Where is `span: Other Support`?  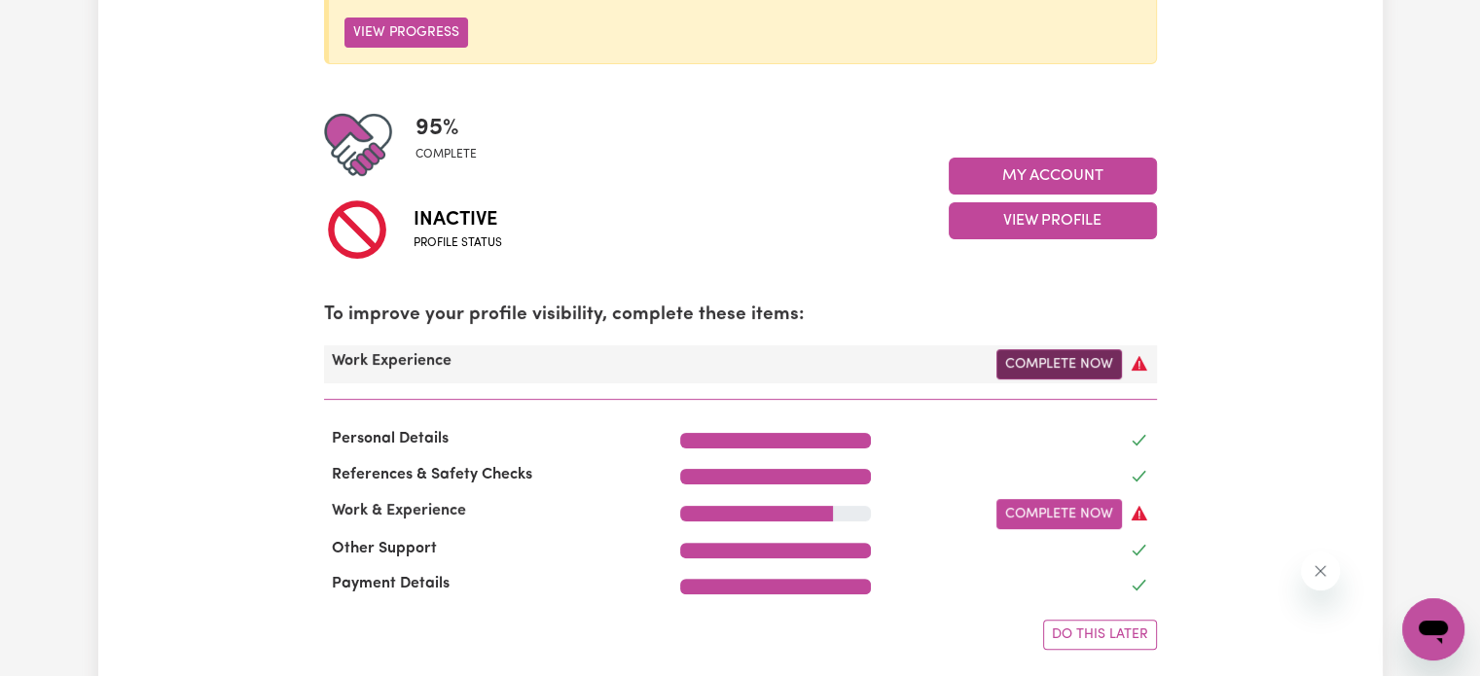 span: Other Support is located at coordinates (384, 549).